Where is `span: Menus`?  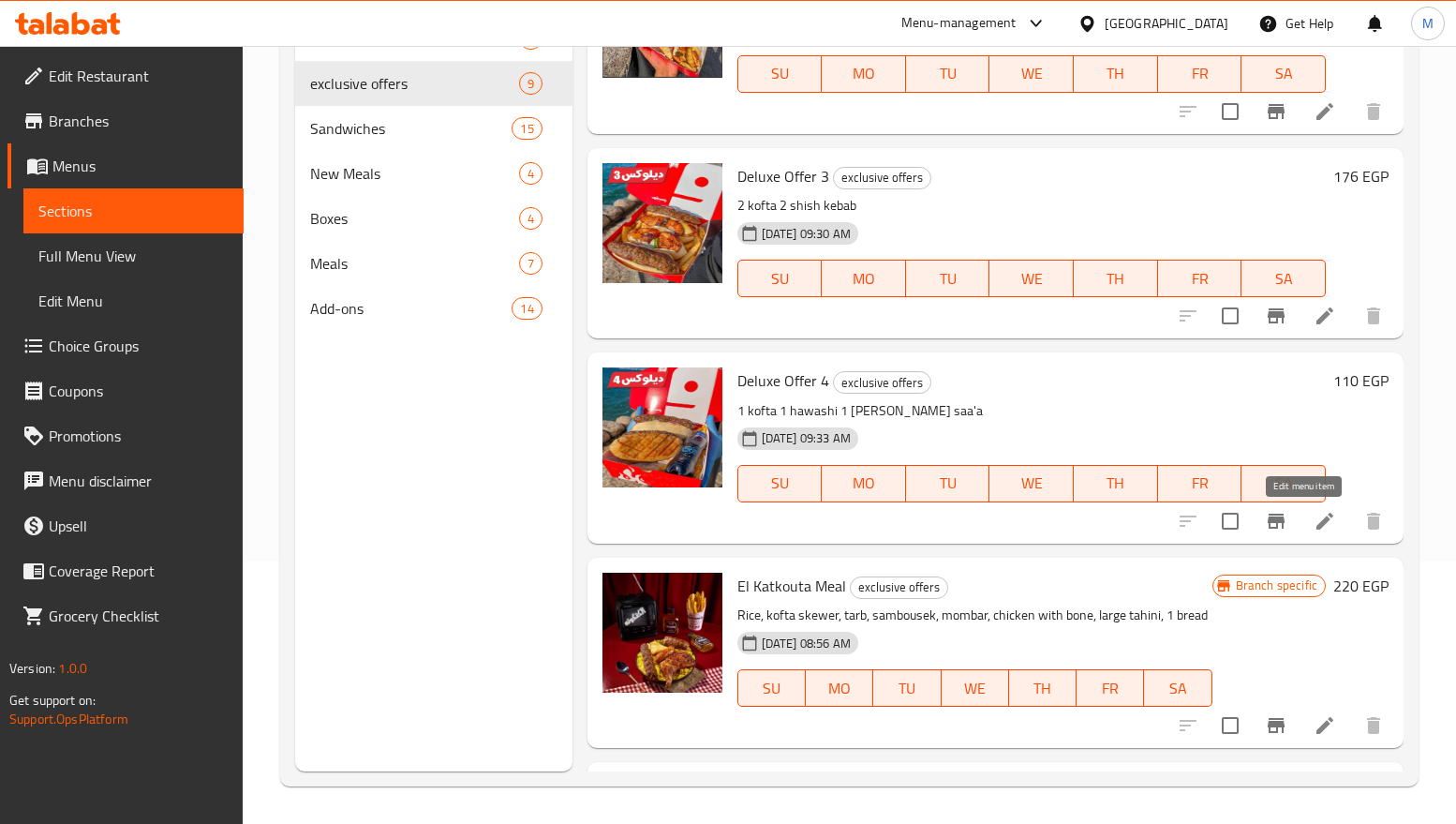 span: Menus is located at coordinates (141, 165).